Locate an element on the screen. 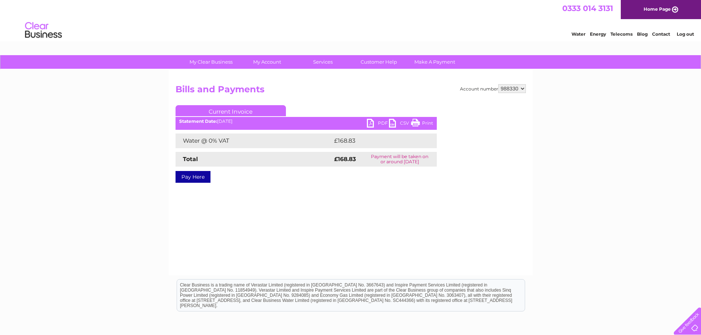  a: Log out is located at coordinates (685, 34).